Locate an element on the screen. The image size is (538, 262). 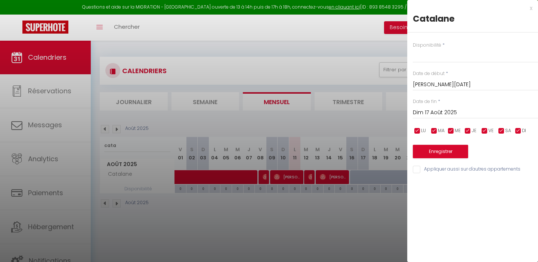
label: Date de fin is located at coordinates (425, 102).